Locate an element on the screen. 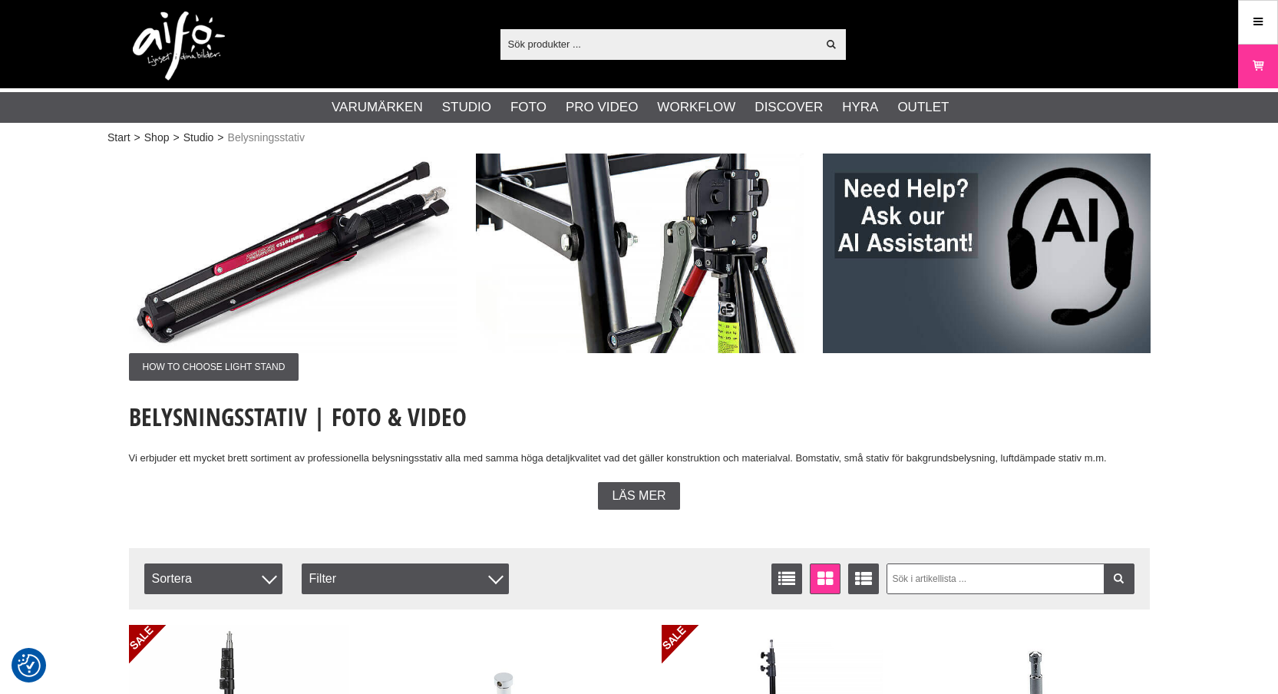 The width and height of the screenshot is (1278, 694). p: Vi erbjuder ett mycket brett sortiment av professionella belysningsstativ alla med samma höga det... is located at coordinates (640, 458).